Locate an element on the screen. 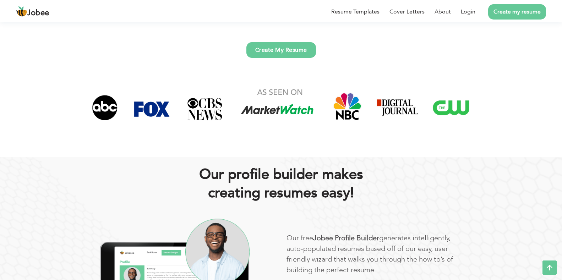 The image size is (562, 280). h2: Our proﬁle builder makes creating resumes easy! is located at coordinates (281, 184).